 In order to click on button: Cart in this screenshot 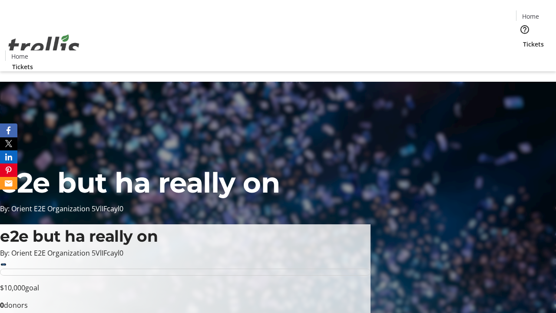, I will do `click(525, 57)`.